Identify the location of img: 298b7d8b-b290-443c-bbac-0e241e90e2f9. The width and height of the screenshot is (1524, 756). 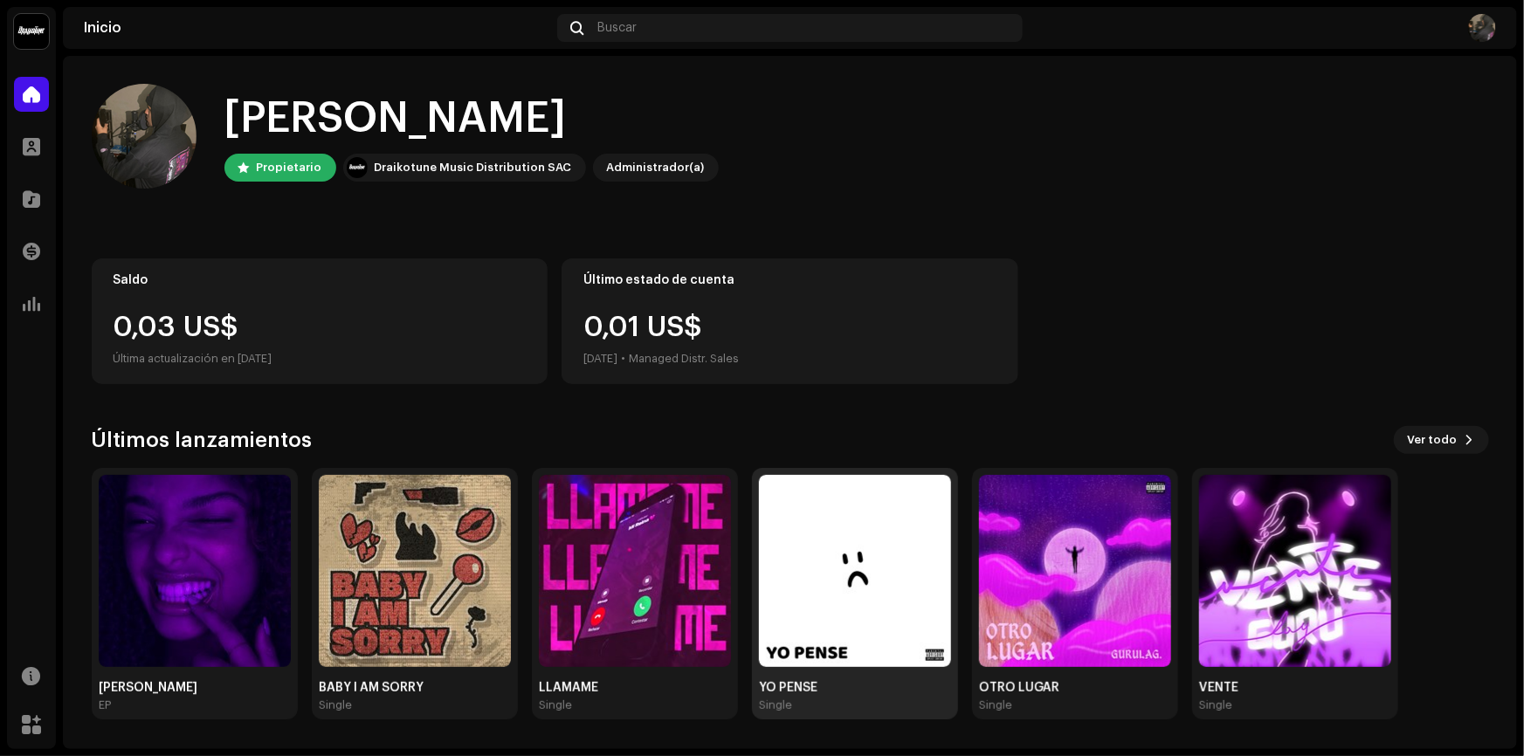
(635, 571).